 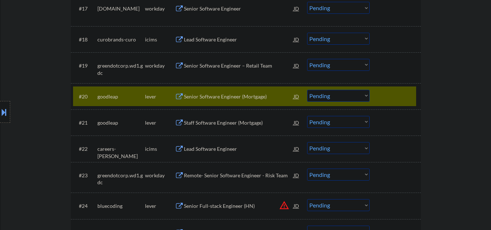 I want to click on div: curobrands-curo, so click(x=121, y=40).